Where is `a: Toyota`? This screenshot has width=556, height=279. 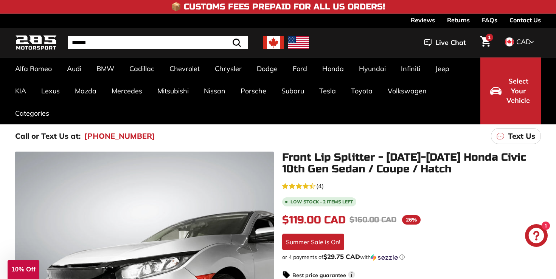
a: Toyota is located at coordinates (361, 91).